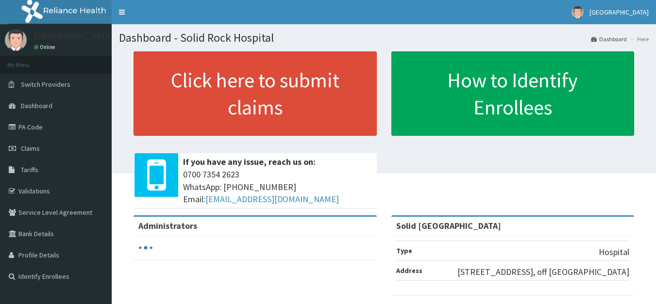  I want to click on span: Claims, so click(30, 148).